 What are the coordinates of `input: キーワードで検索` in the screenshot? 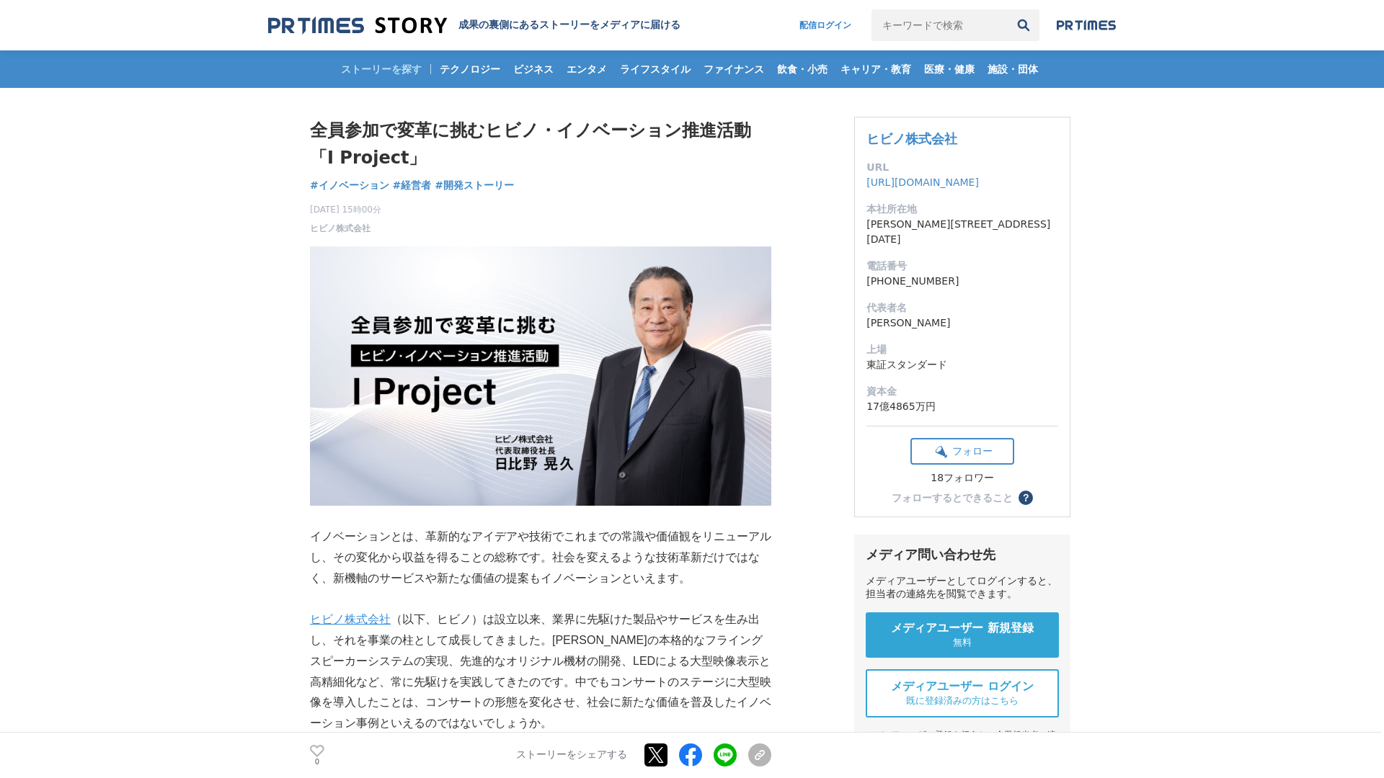 It's located at (939, 25).